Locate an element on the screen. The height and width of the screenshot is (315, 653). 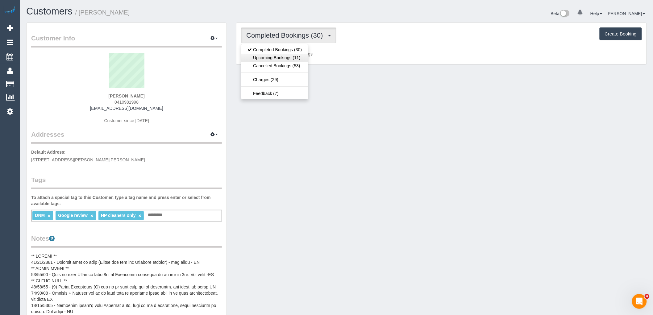
p: Customer has 0 Completed Bookings is located at coordinates (441, 54).